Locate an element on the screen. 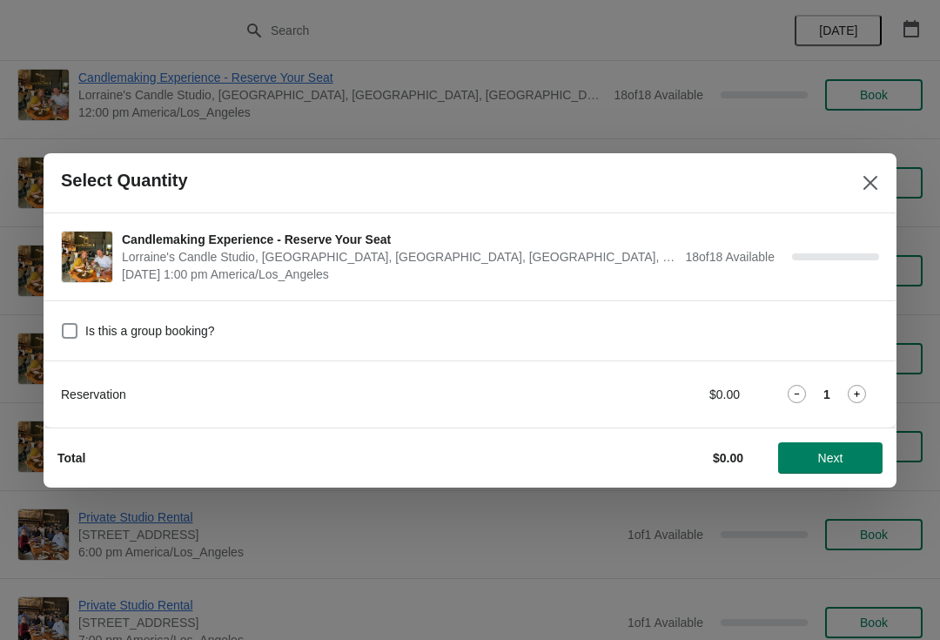 The height and width of the screenshot is (640, 940). button: Next is located at coordinates (830, 458).